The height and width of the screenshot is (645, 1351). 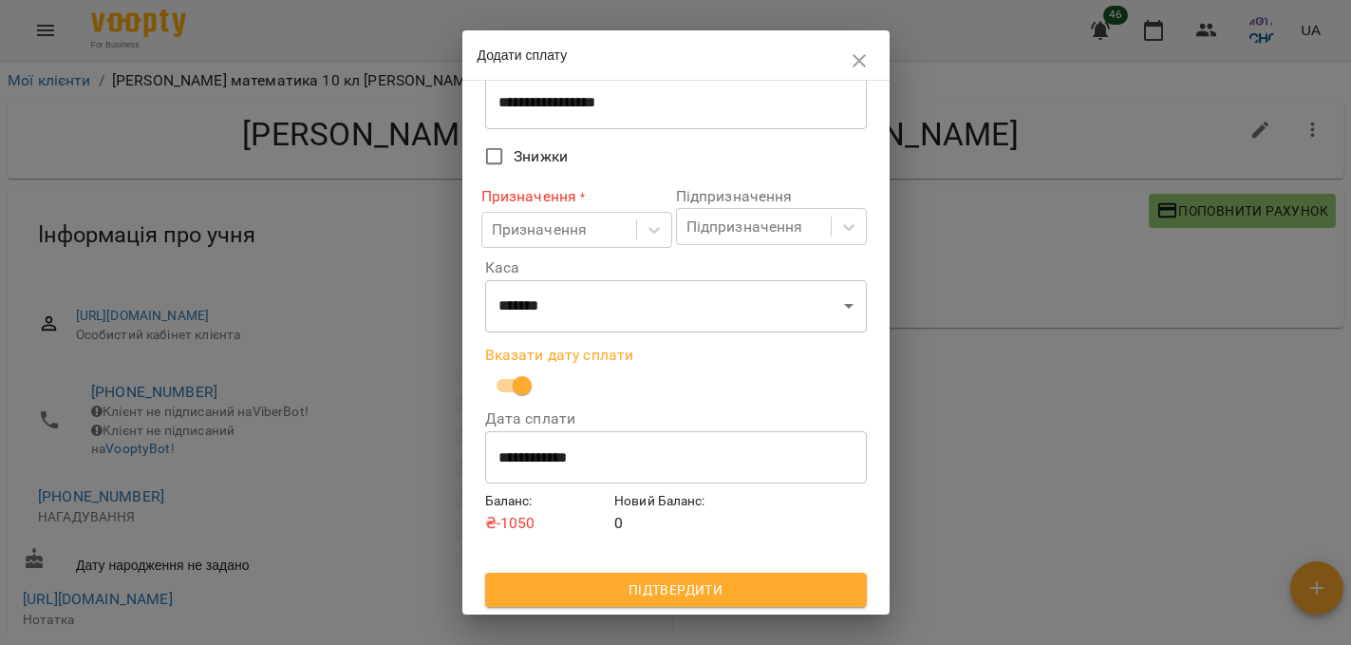 What do you see at coordinates (675, 501) in the screenshot?
I see `h6: Новий Баланс :` at bounding box center [675, 501].